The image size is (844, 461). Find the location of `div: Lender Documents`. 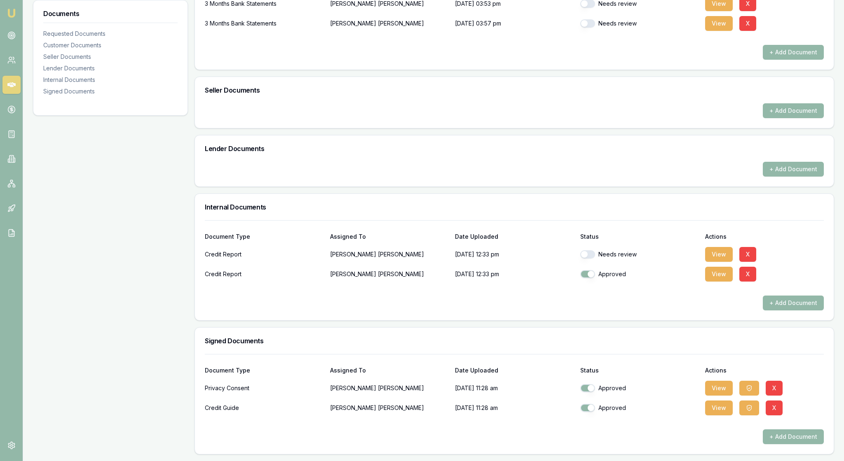

div: Lender Documents is located at coordinates (110, 68).